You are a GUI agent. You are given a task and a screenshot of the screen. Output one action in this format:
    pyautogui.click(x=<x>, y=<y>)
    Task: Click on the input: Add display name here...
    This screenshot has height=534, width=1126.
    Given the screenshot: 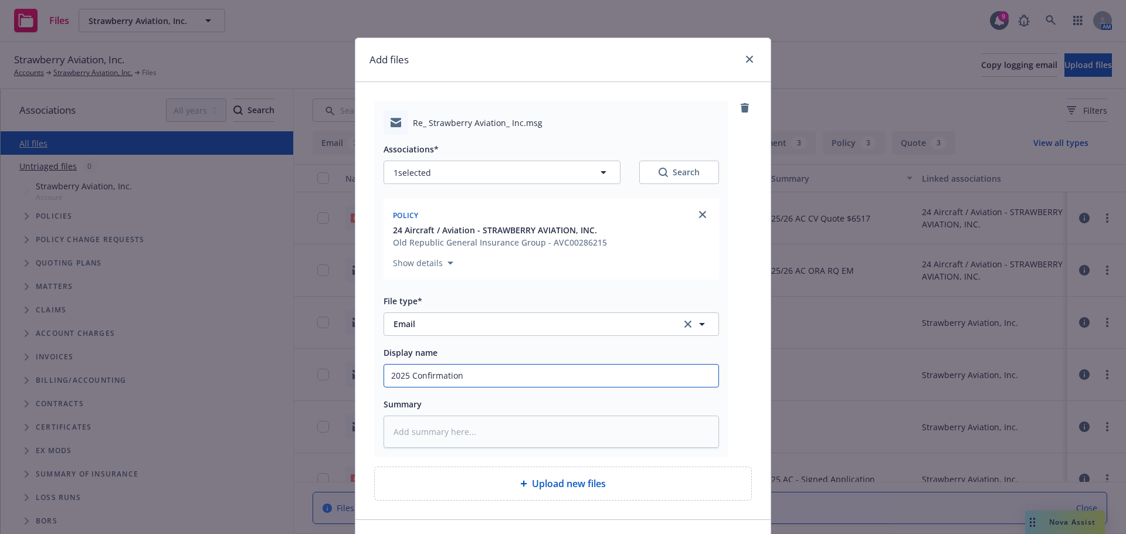 What is the action you would take?
    pyautogui.click(x=551, y=376)
    